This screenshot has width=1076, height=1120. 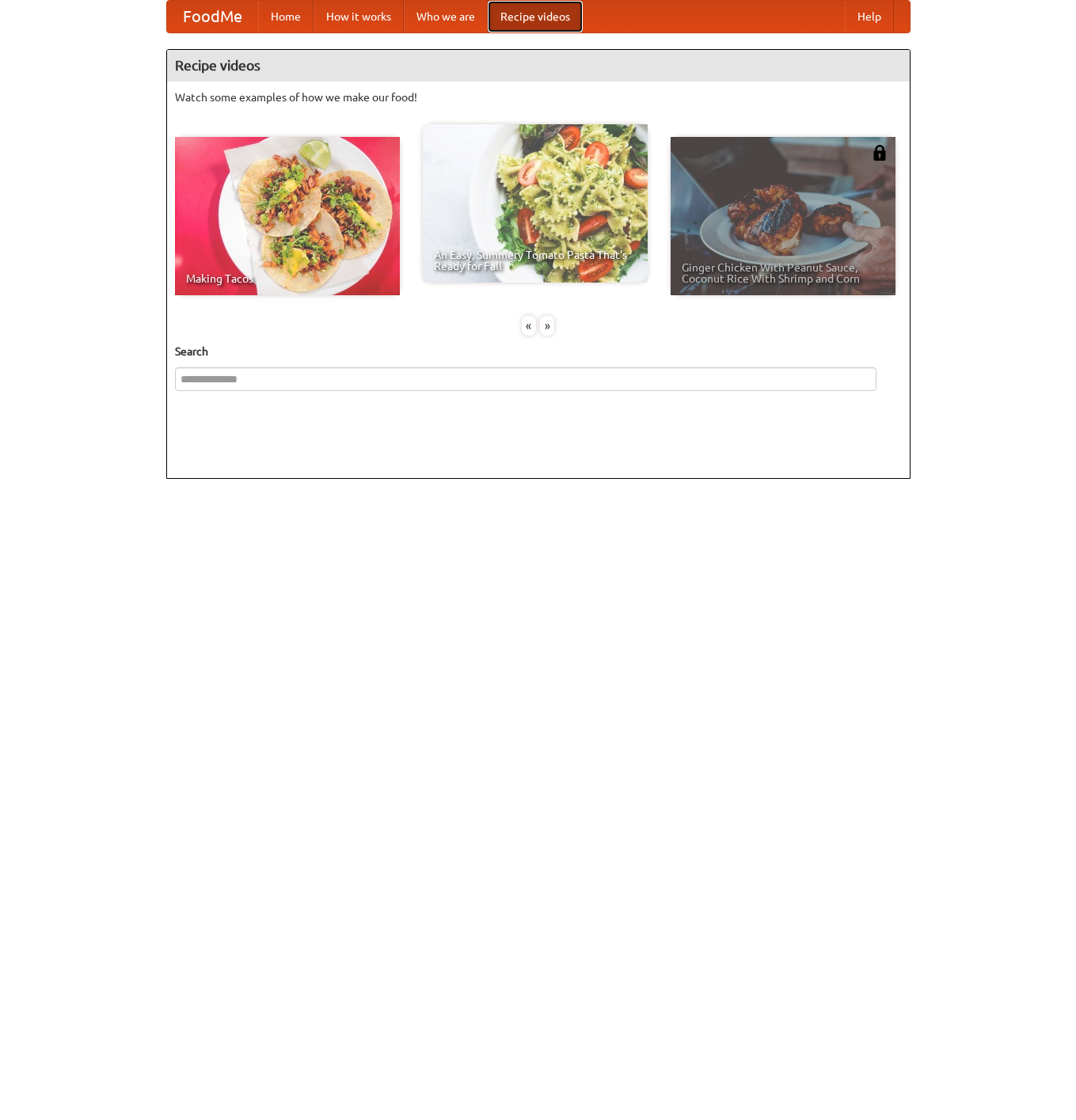 What do you see at coordinates (880, 153) in the screenshot?
I see `img: 483408.png` at bounding box center [880, 153].